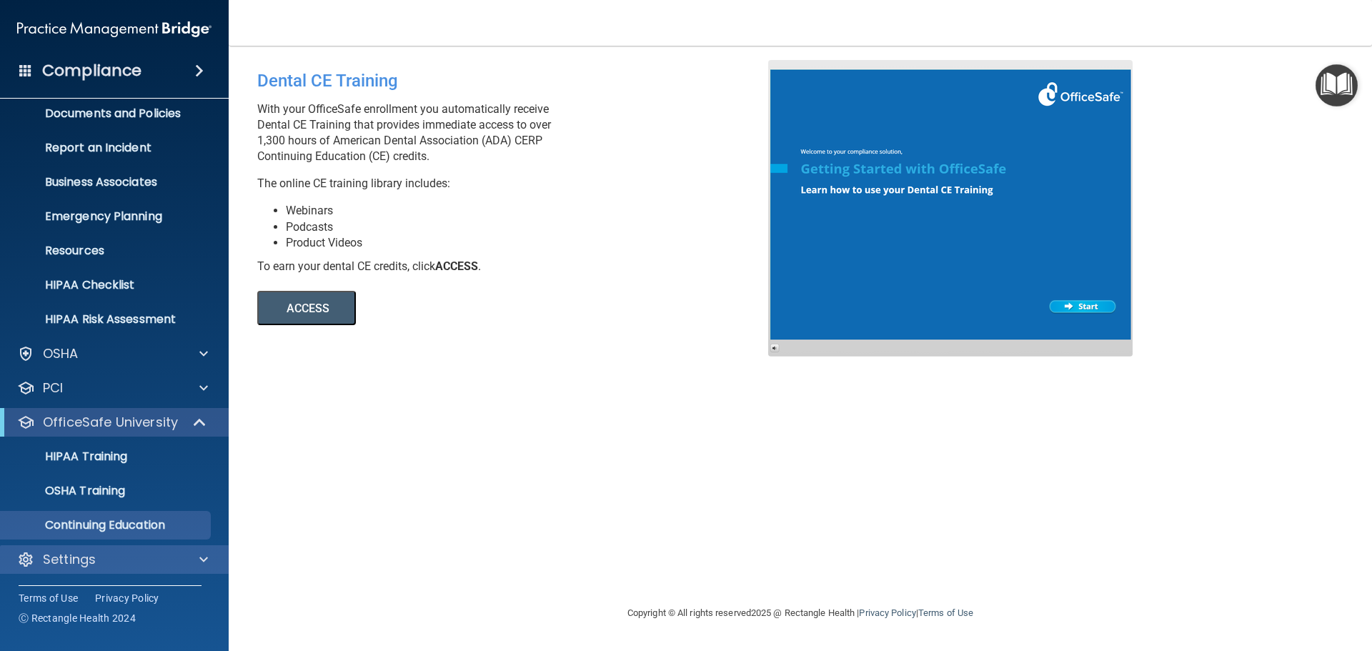 Image resolution: width=1372 pixels, height=651 pixels. I want to click on a: ACCESS, so click(452, 309).